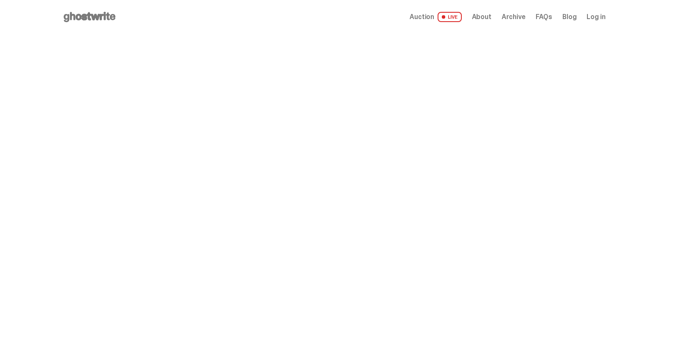 Image resolution: width=674 pixels, height=360 pixels. Describe the element at coordinates (435, 17) in the screenshot. I see `a: Auction LIVE` at that location.